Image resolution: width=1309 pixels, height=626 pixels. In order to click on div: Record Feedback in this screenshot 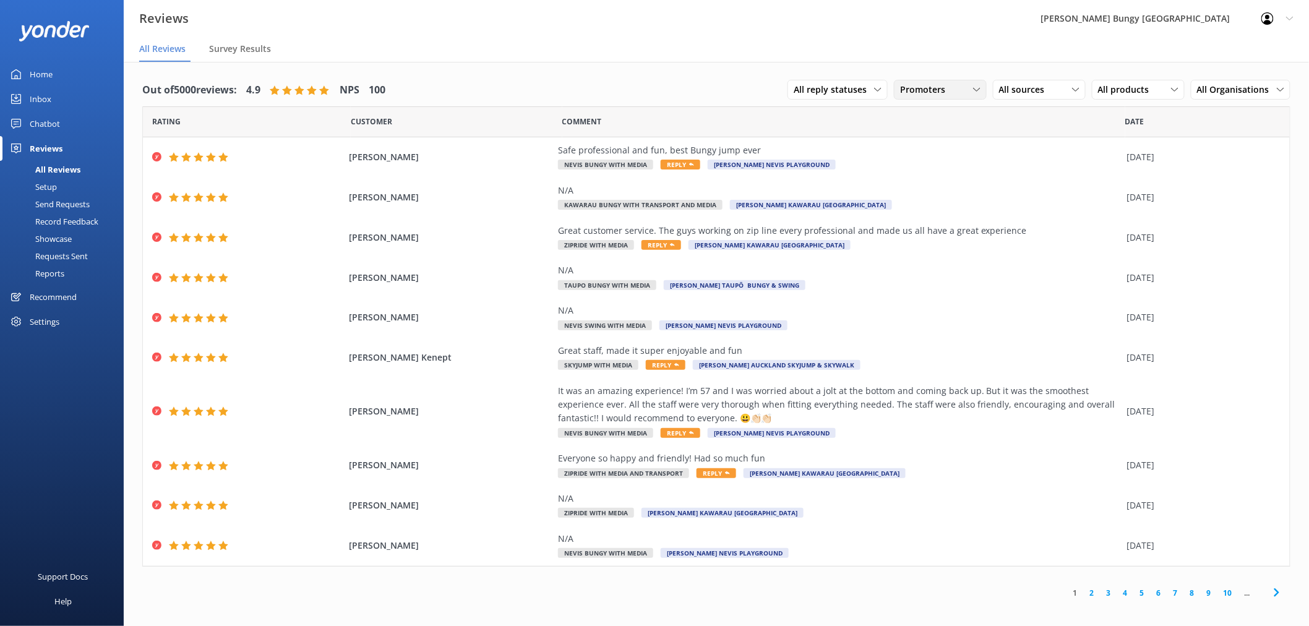, I will do `click(53, 221)`.